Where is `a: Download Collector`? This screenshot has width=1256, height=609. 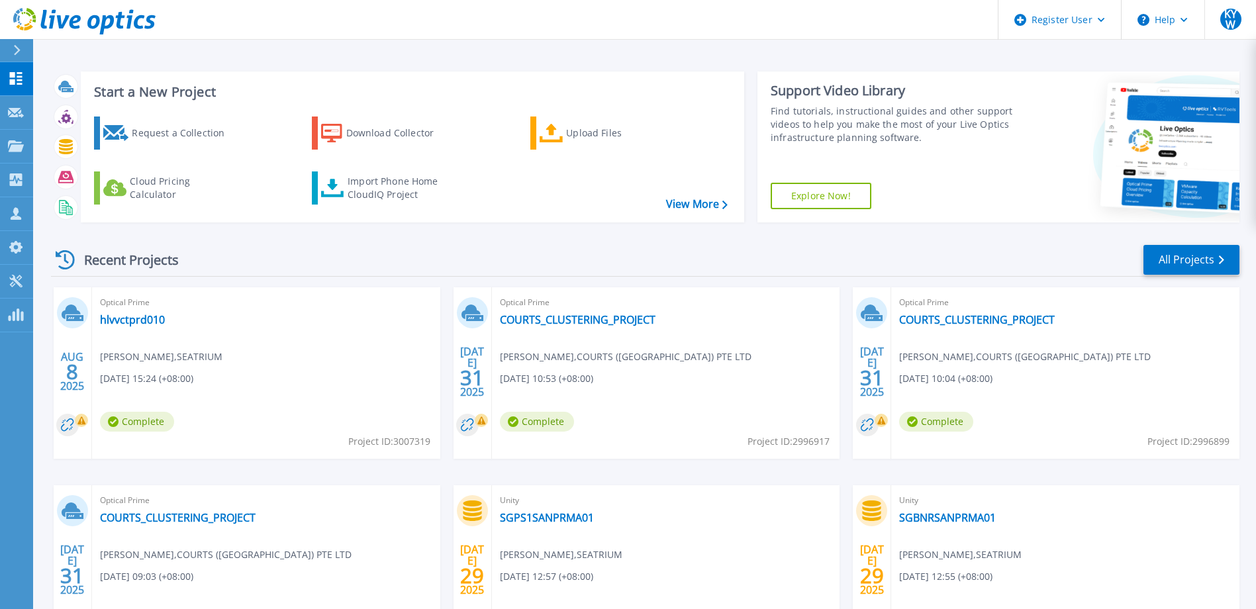
a: Download Collector is located at coordinates (385, 133).